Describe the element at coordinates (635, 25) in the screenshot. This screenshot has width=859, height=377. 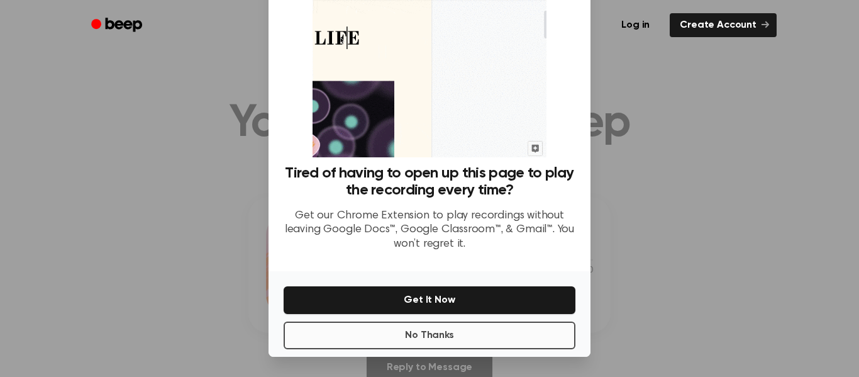
I see `a: Log in` at that location.